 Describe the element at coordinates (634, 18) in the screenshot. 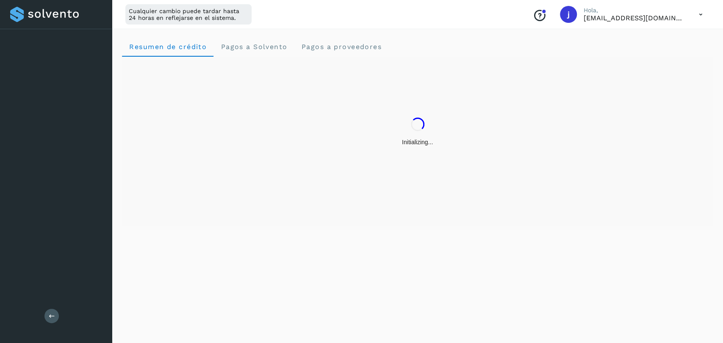

I see `p: jchavira@viako.com.mx` at that location.